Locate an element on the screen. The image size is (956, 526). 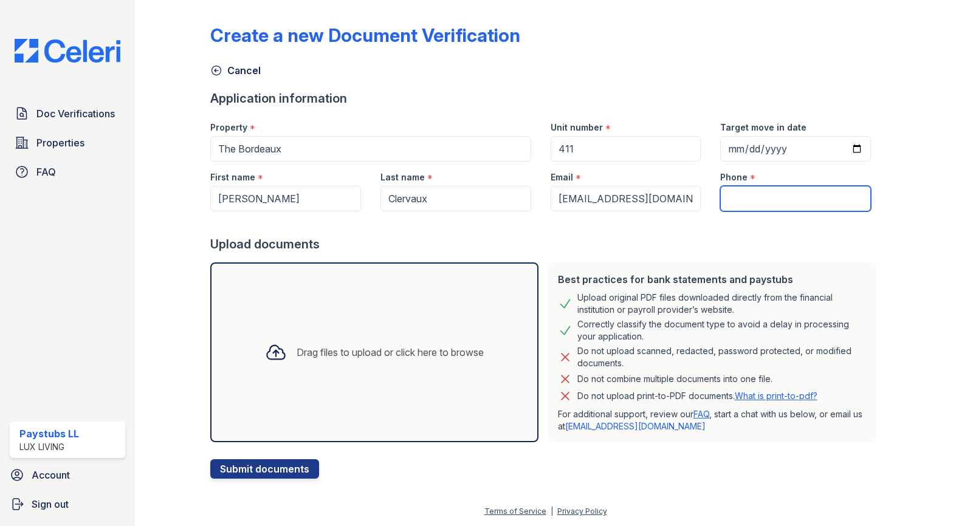
button: Sign out is located at coordinates (67, 505).